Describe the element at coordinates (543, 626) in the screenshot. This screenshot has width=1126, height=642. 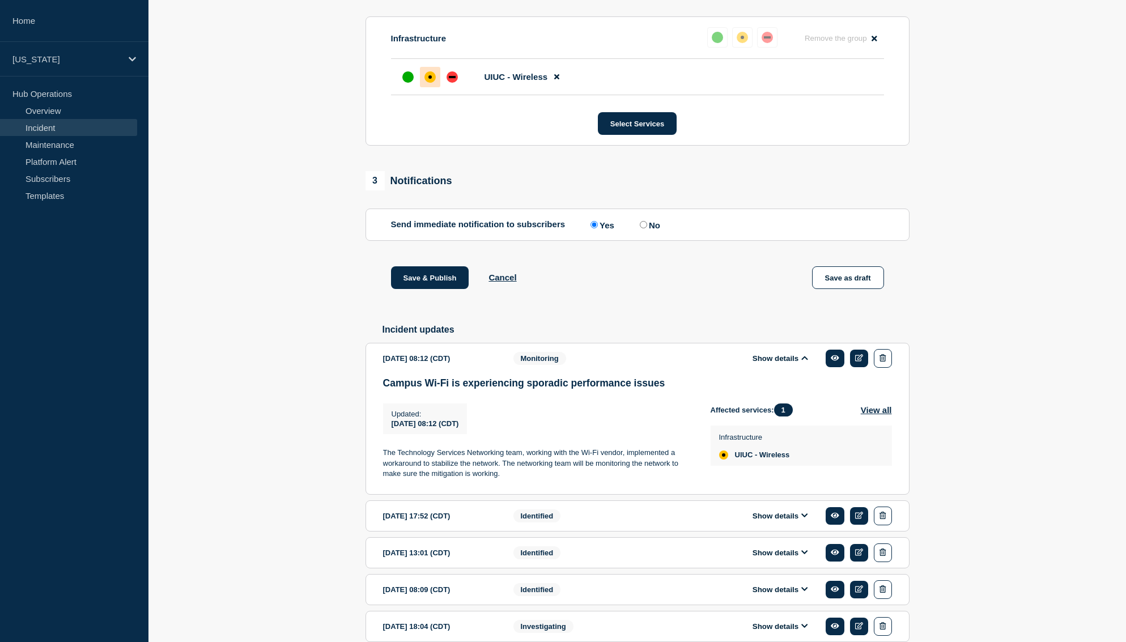
I see `span: Investigating` at that location.